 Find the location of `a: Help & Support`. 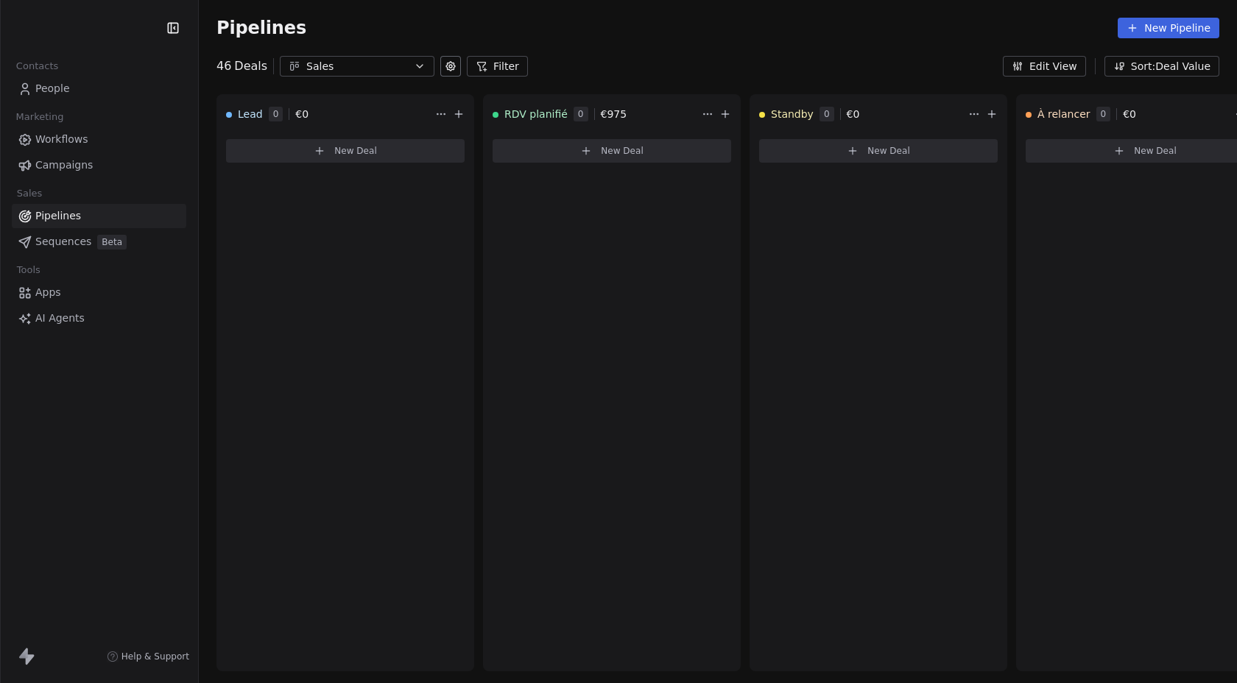

a: Help & Support is located at coordinates (148, 657).